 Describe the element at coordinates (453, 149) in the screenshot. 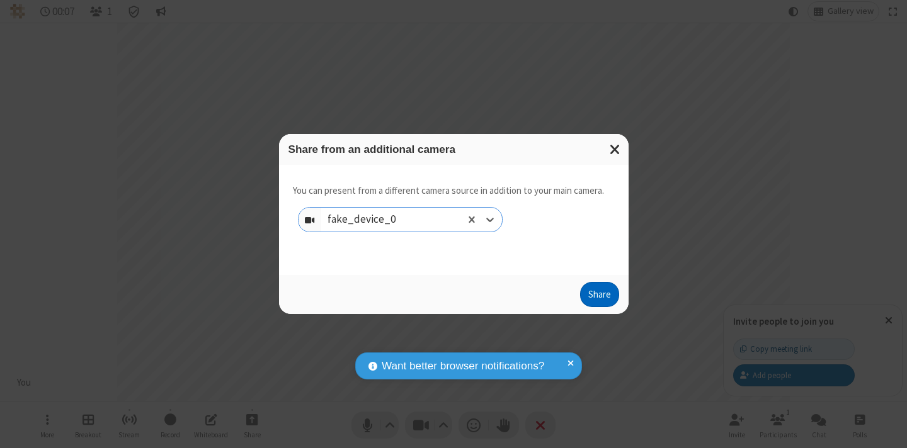

I see `h3: Share from an additional camera` at that location.